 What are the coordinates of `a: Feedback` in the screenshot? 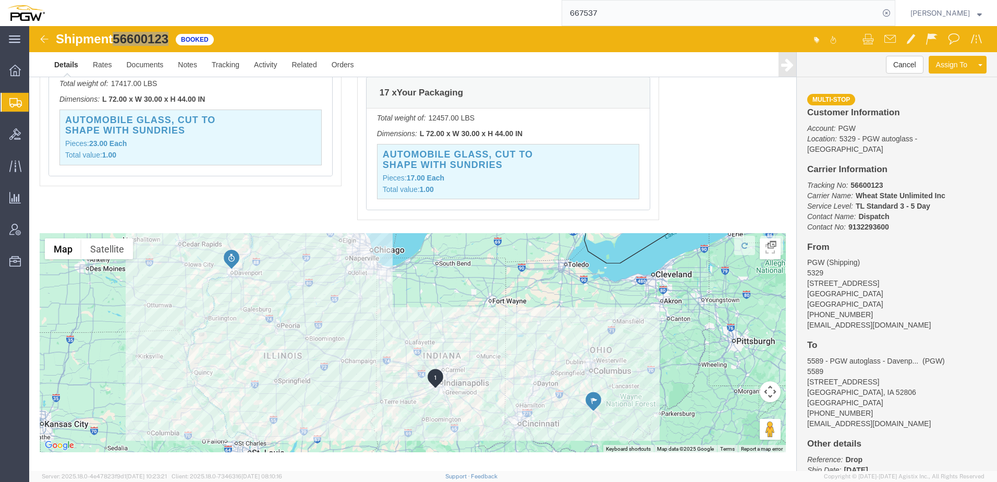 It's located at (484, 476).